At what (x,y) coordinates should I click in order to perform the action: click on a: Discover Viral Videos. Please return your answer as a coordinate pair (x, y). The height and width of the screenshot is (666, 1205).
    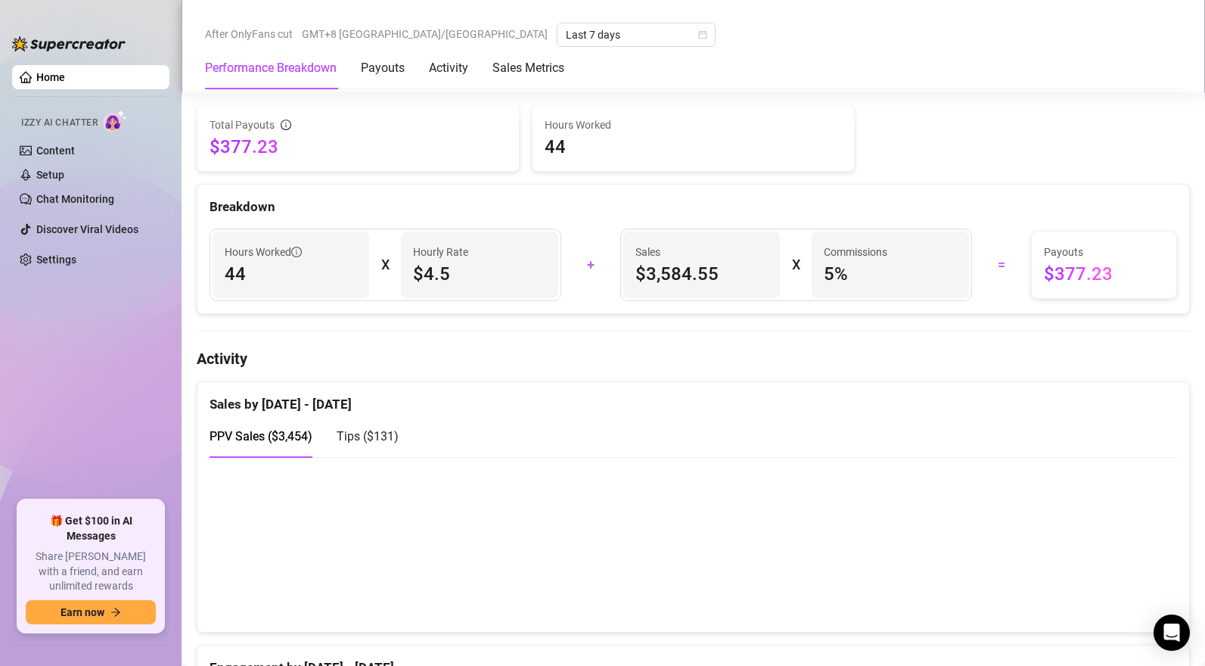
    Looking at the image, I should click on (87, 229).